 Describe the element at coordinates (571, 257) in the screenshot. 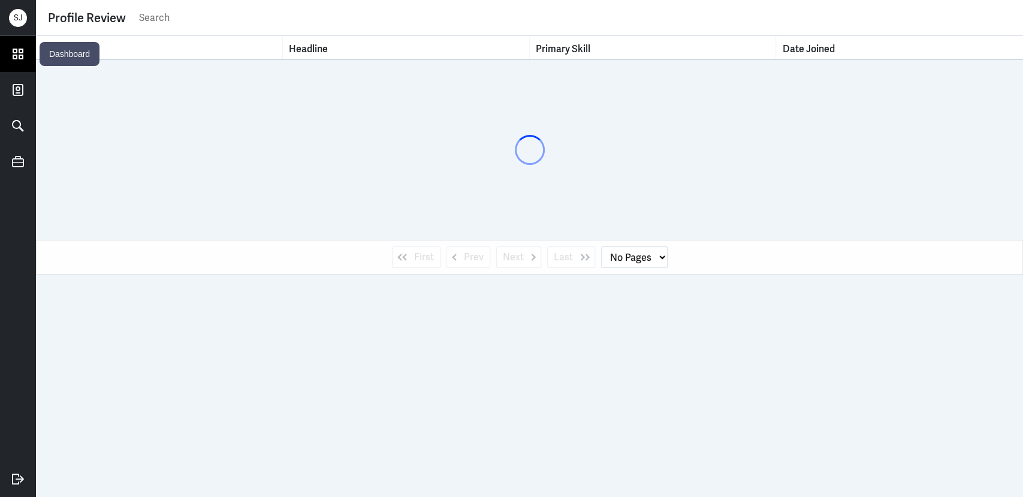

I see `button: Last` at that location.